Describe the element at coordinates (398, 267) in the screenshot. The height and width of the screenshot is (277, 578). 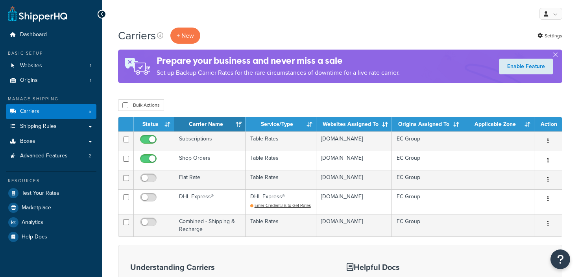
I see `h3: Helpful Docs` at that location.